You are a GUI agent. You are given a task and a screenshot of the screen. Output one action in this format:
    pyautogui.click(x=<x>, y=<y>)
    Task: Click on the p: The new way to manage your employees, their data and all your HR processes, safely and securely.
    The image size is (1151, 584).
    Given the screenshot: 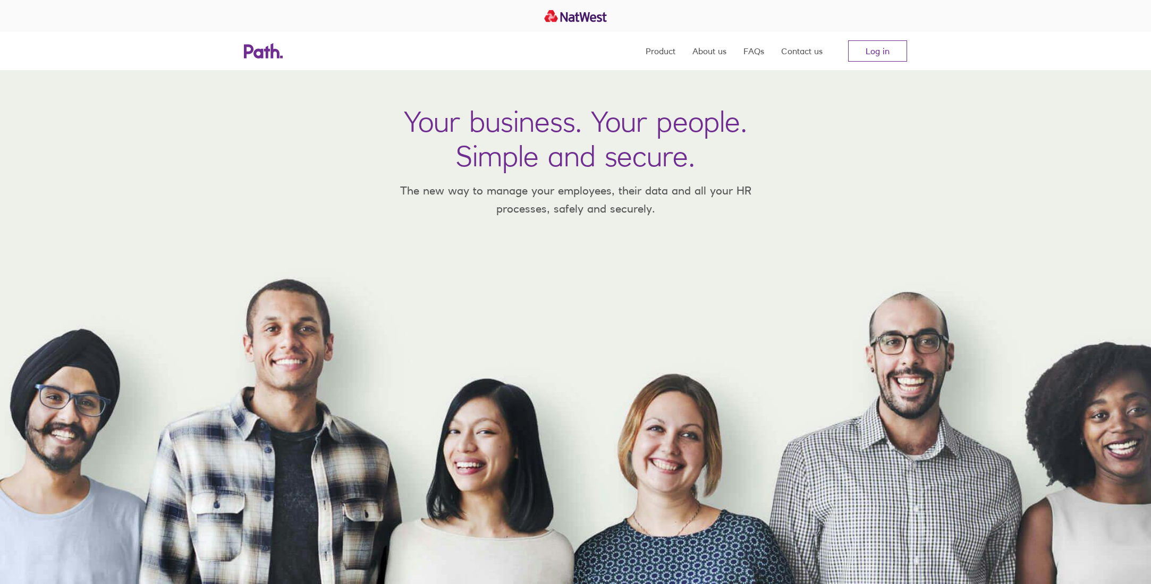 What is the action you would take?
    pyautogui.click(x=576, y=199)
    